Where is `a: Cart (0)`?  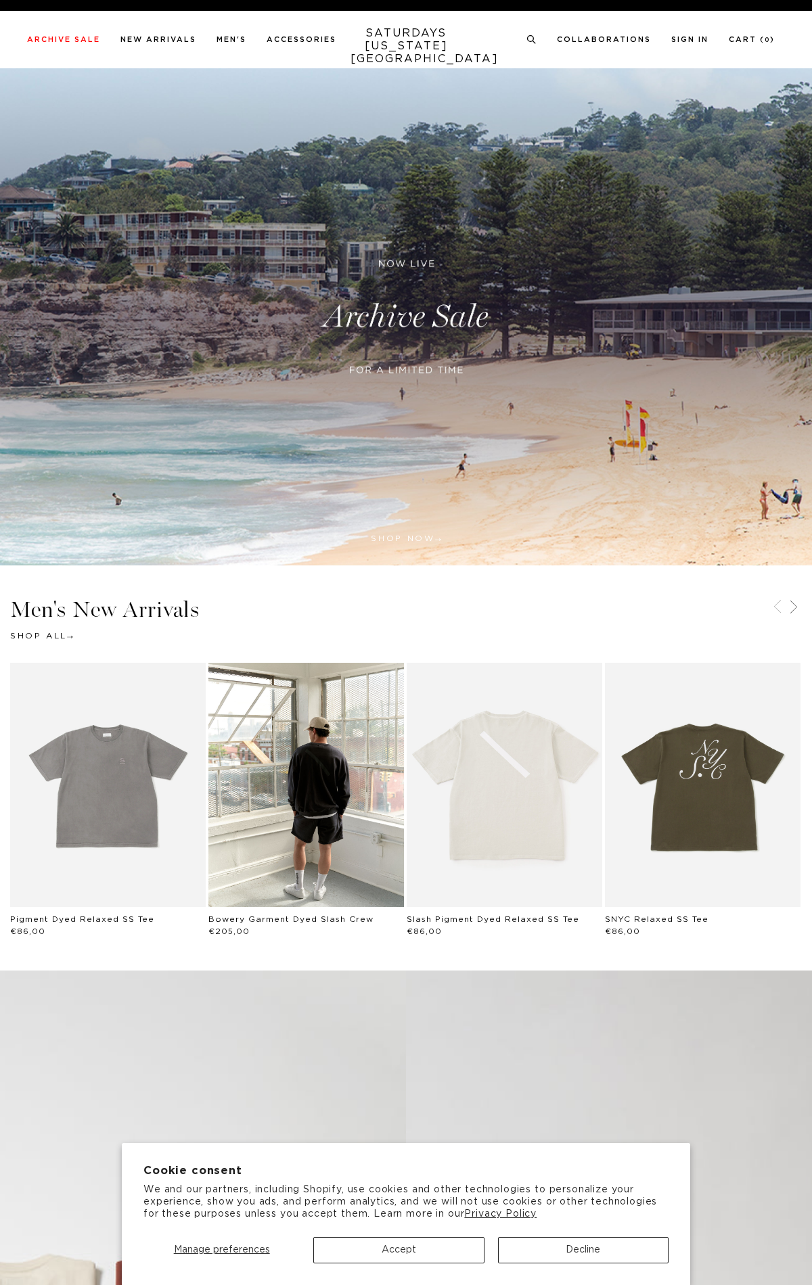
a: Cart (0) is located at coordinates (751, 39).